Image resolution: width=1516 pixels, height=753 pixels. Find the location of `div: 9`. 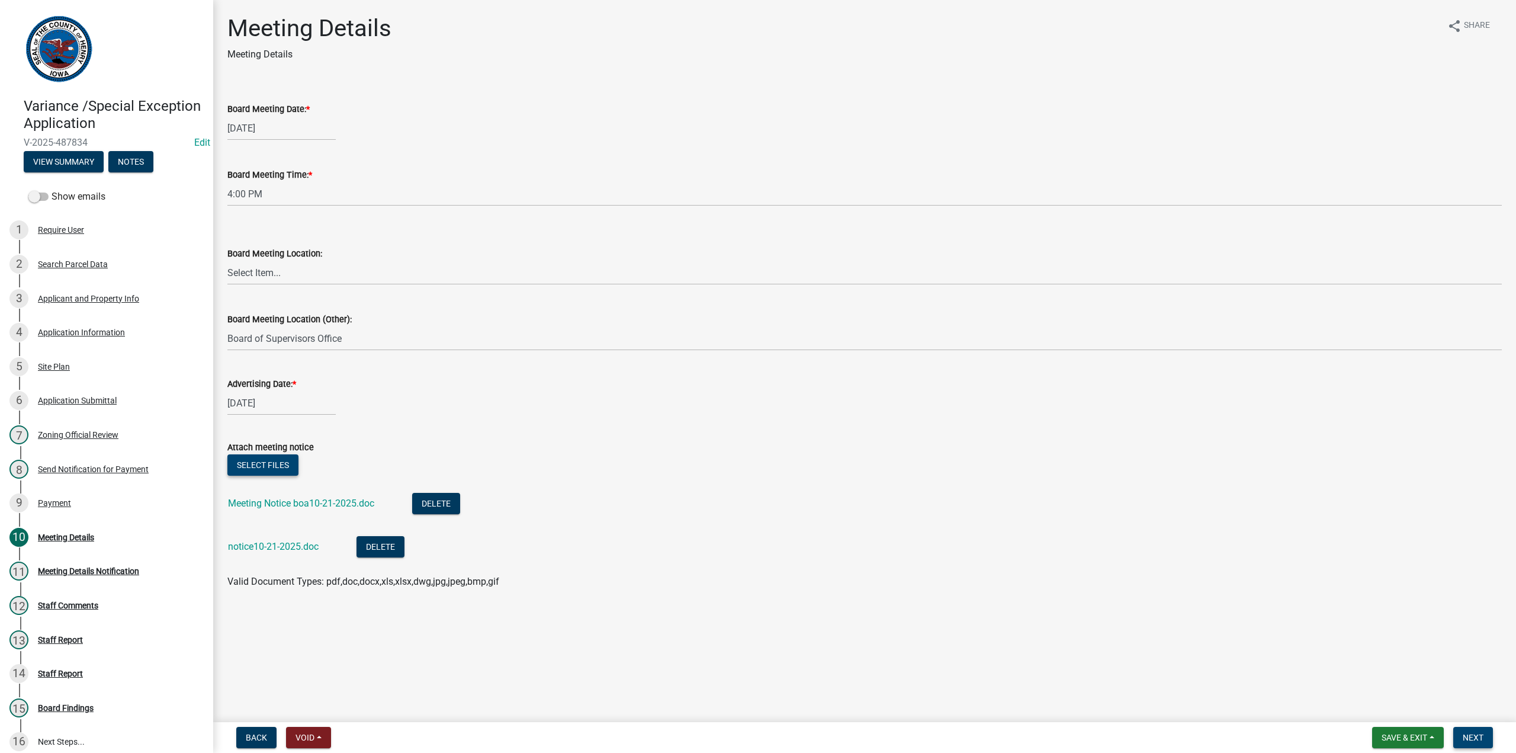

div: 9 is located at coordinates (19, 503).